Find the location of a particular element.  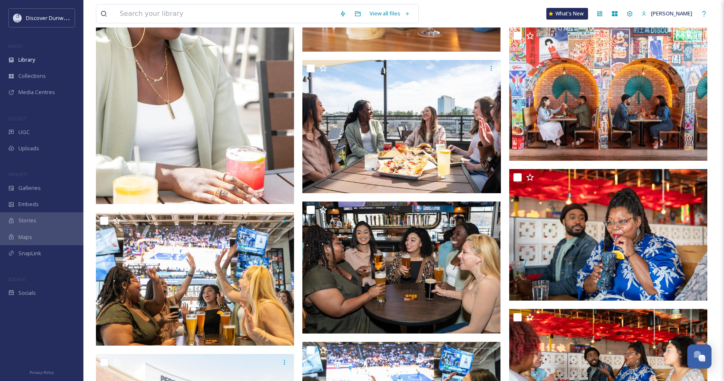

span: Collections is located at coordinates (32, 76).